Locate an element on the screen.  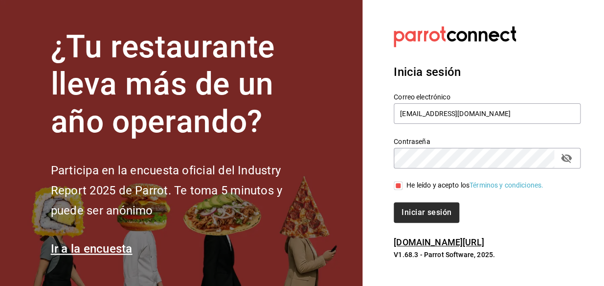
h2: Participa en la encuesta oficial del Industry Report 2025 de Parrot. Te toma 5 minutos y puede se... is located at coordinates (183, 190).